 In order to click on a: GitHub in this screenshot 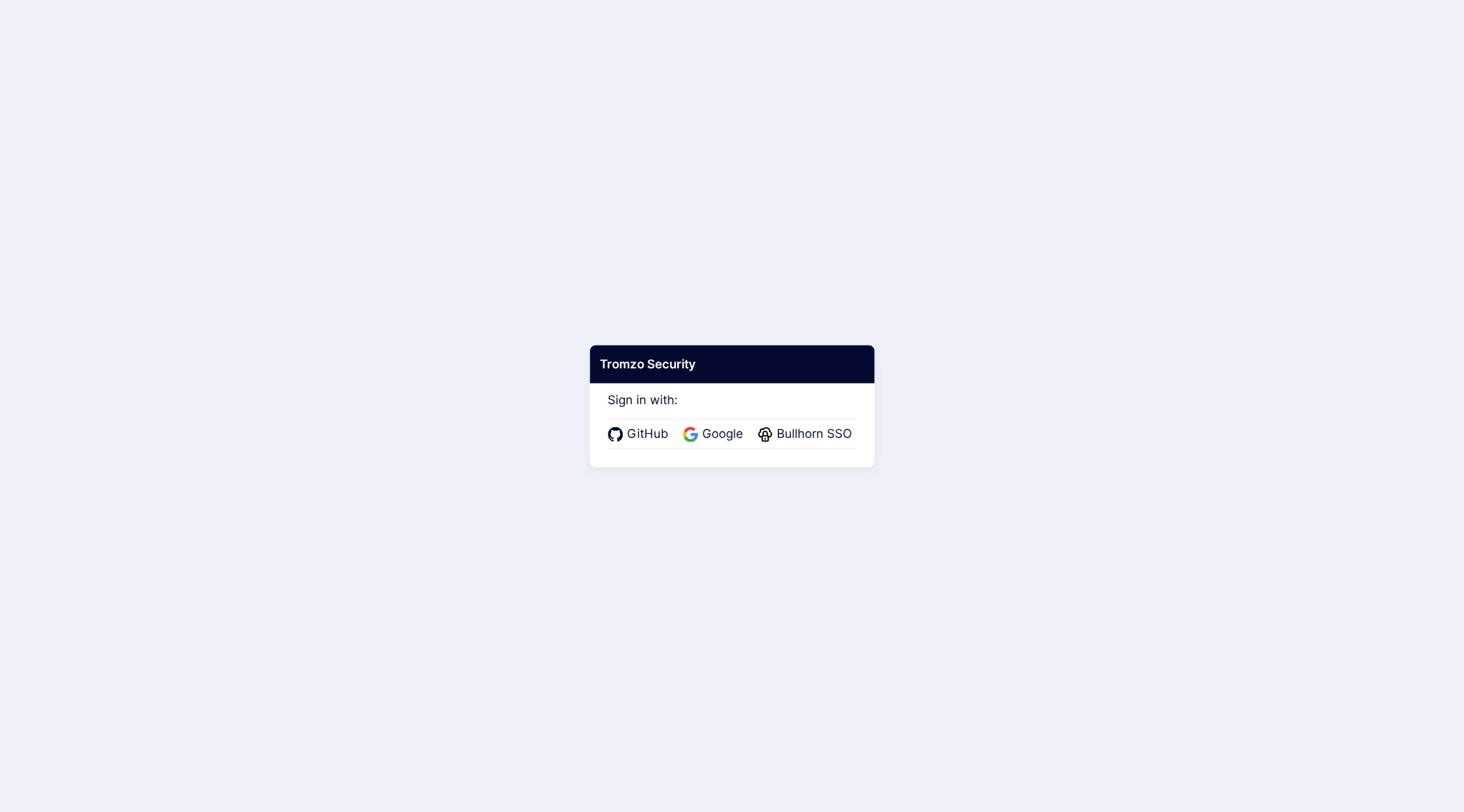, I will do `click(639, 434)`.